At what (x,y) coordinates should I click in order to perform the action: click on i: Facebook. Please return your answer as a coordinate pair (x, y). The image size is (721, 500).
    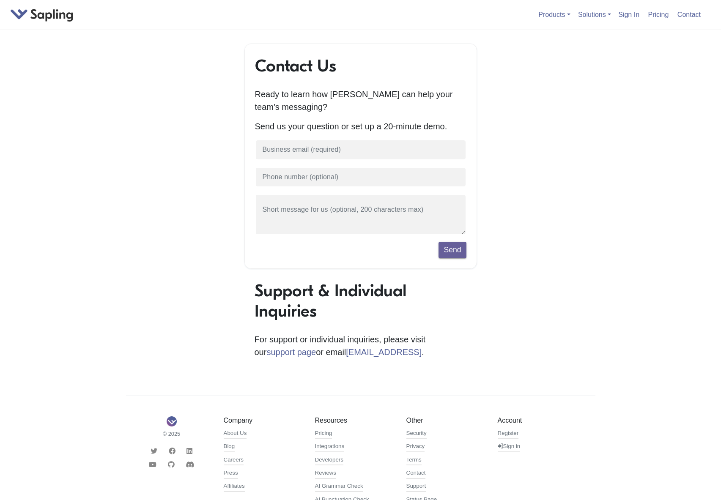
    Looking at the image, I should click on (172, 451).